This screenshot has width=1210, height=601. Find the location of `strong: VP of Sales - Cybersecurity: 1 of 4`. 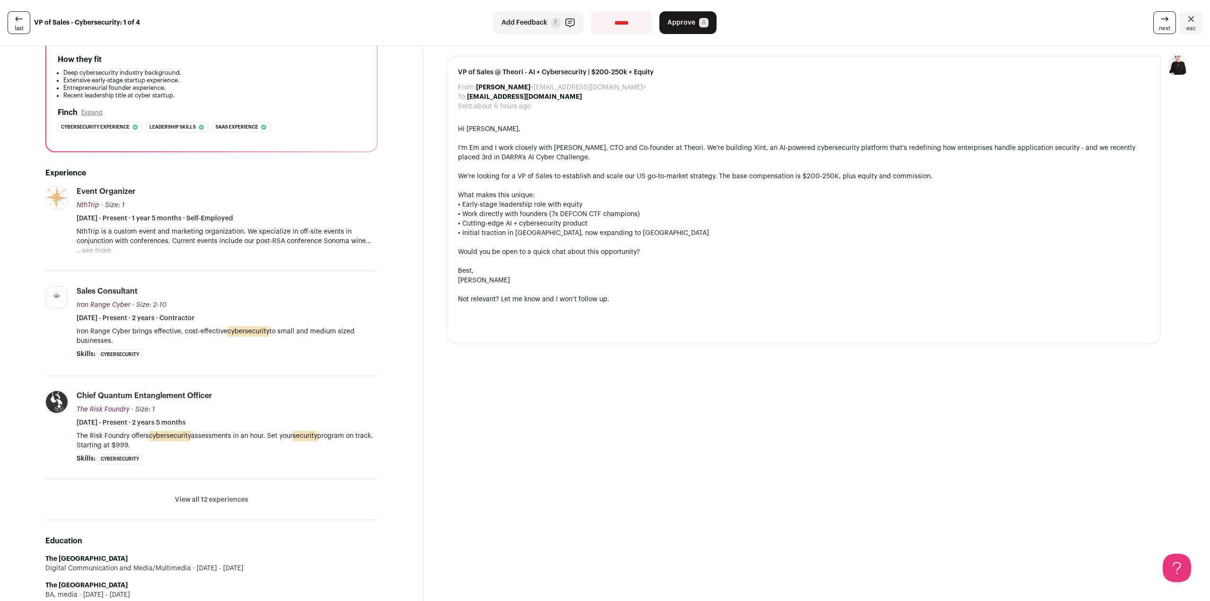

strong: VP of Sales - Cybersecurity: 1 of 4 is located at coordinates (87, 23).